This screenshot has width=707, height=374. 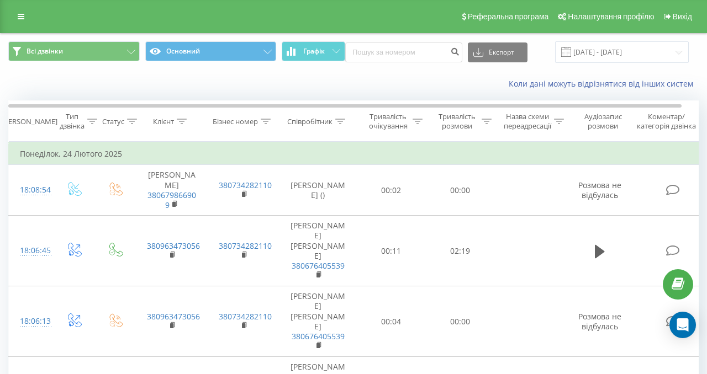 What do you see at coordinates (31, 251) in the screenshot?
I see `div: 18:06:45` at bounding box center [31, 251].